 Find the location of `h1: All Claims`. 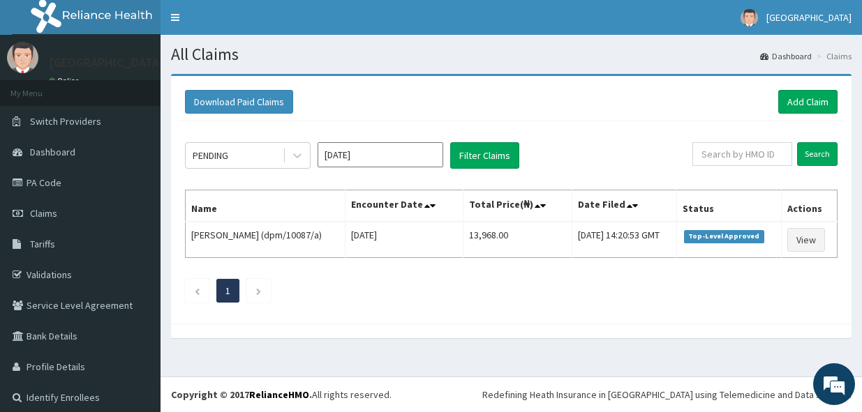

h1: All Claims is located at coordinates (511, 54).